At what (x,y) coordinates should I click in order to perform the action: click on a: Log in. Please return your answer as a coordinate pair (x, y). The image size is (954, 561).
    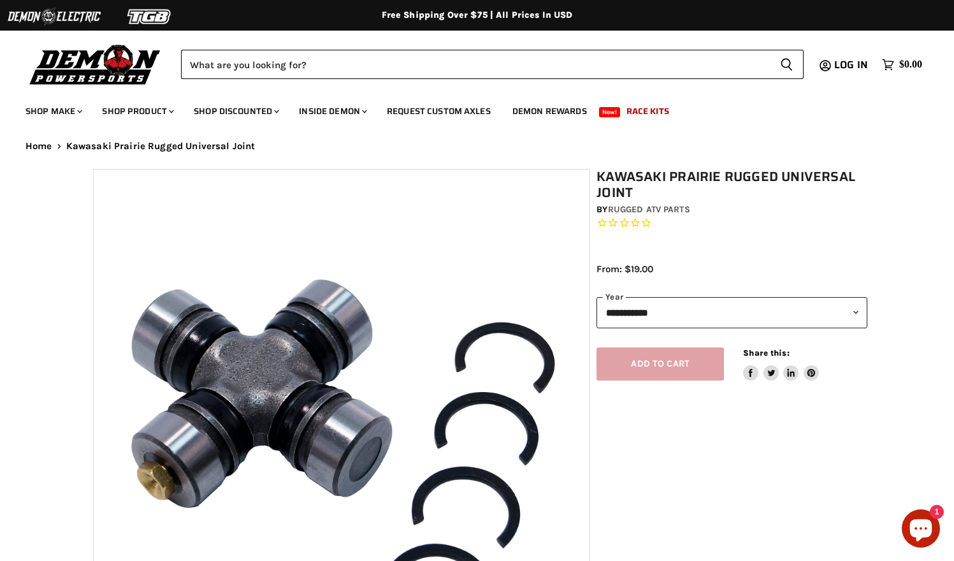
    Looking at the image, I should click on (852, 65).